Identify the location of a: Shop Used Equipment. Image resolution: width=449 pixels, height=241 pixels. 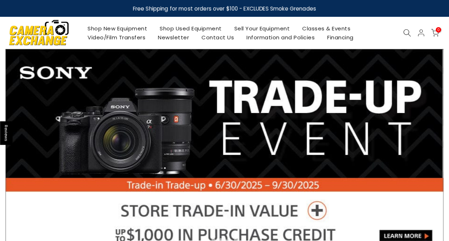
(191, 28).